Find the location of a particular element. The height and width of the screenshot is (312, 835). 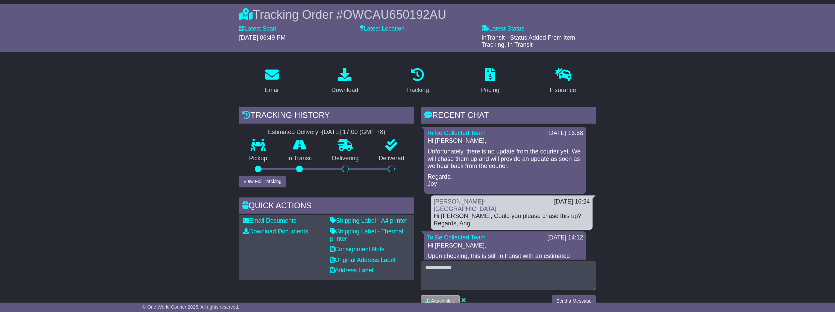

a: Shipping Label - Thermal printer is located at coordinates (367, 235).